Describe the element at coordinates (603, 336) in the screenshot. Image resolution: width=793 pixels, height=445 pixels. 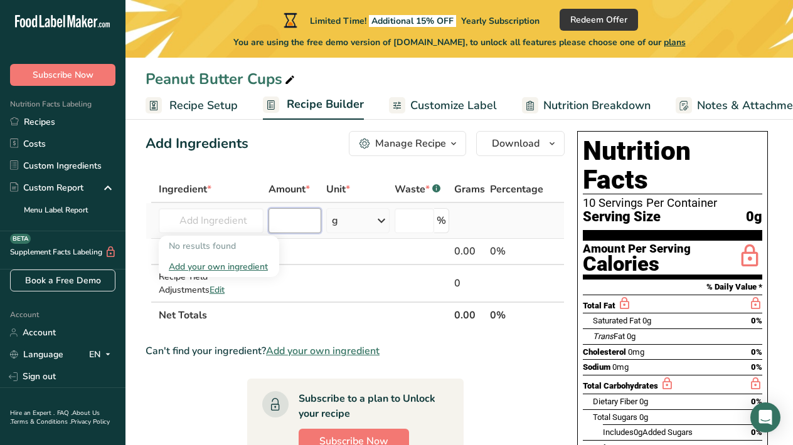
I see `i: Trans` at that location.